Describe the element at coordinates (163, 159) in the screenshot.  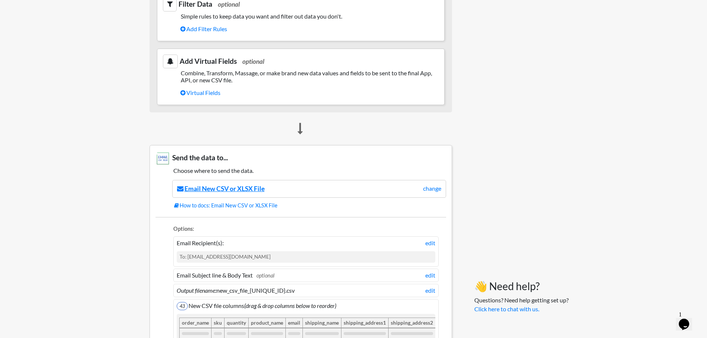
I see `img: Email New CSV or XLSX File` at that location.